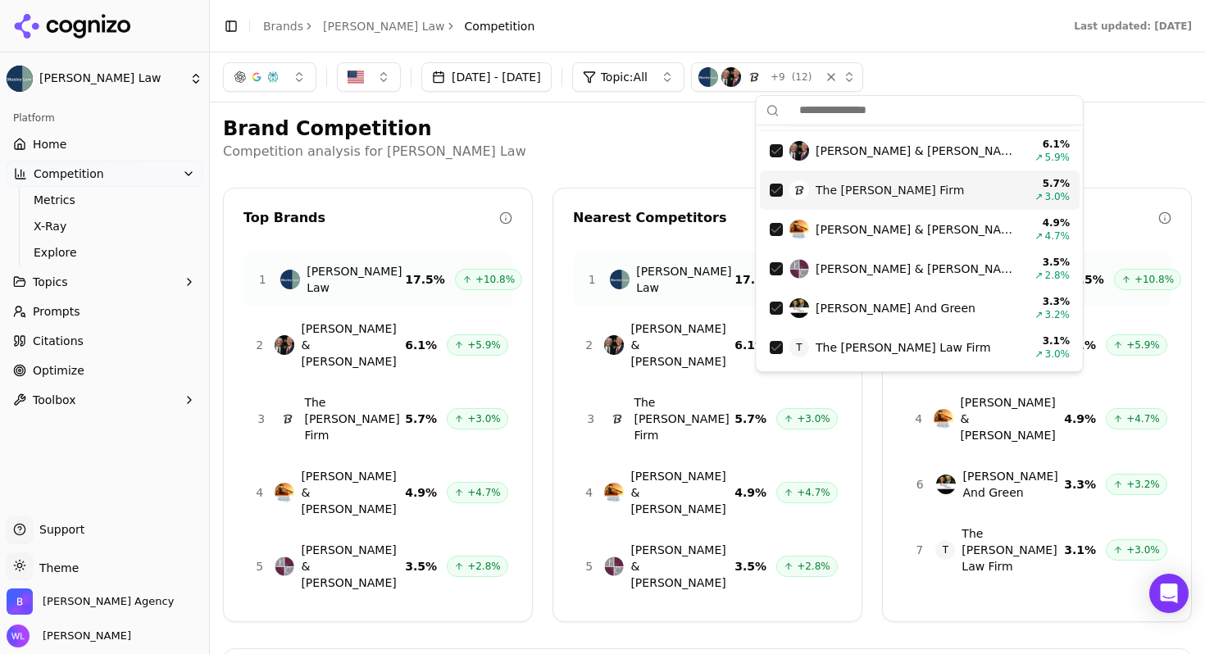 This screenshot has height=654, width=1205. What do you see at coordinates (104, 282) in the screenshot?
I see `button: Topics` at bounding box center [104, 282].